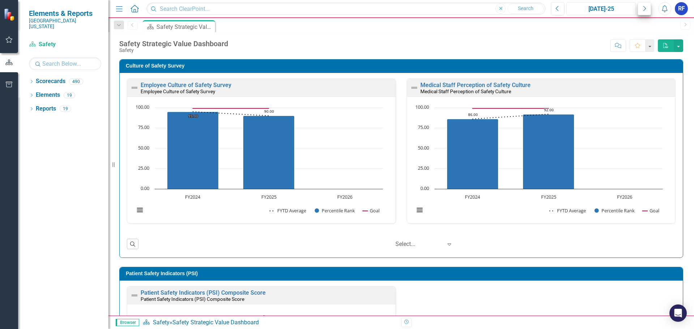 This screenshot has height=329, width=694. Describe the element at coordinates (192, 299) in the screenshot. I see `small: Patient Safety Indicators (PSI) Composite Score` at that location.